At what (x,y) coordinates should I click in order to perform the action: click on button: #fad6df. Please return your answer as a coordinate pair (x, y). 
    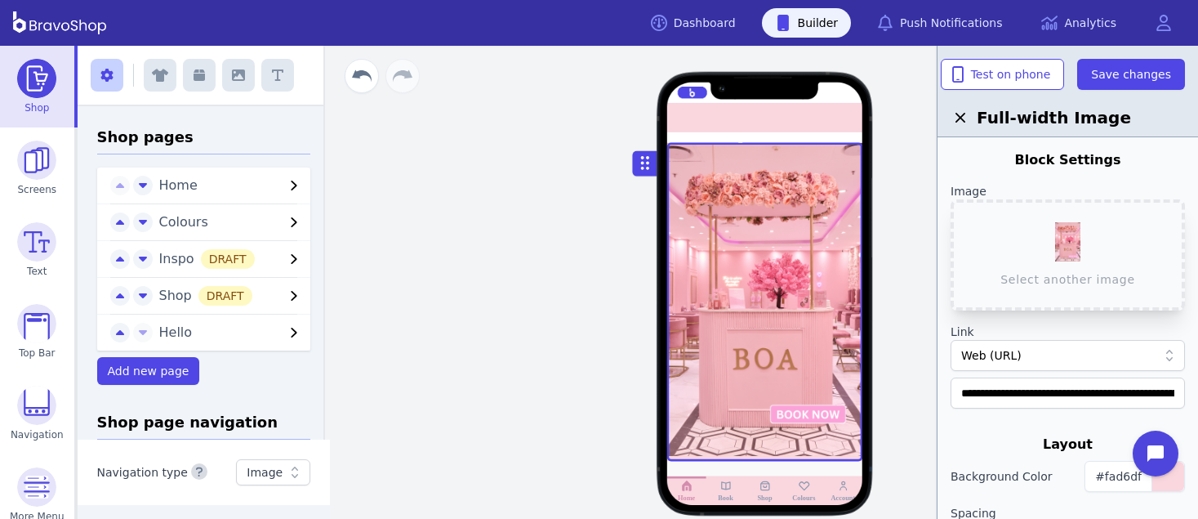
    Looking at the image, I should click on (1134, 476).